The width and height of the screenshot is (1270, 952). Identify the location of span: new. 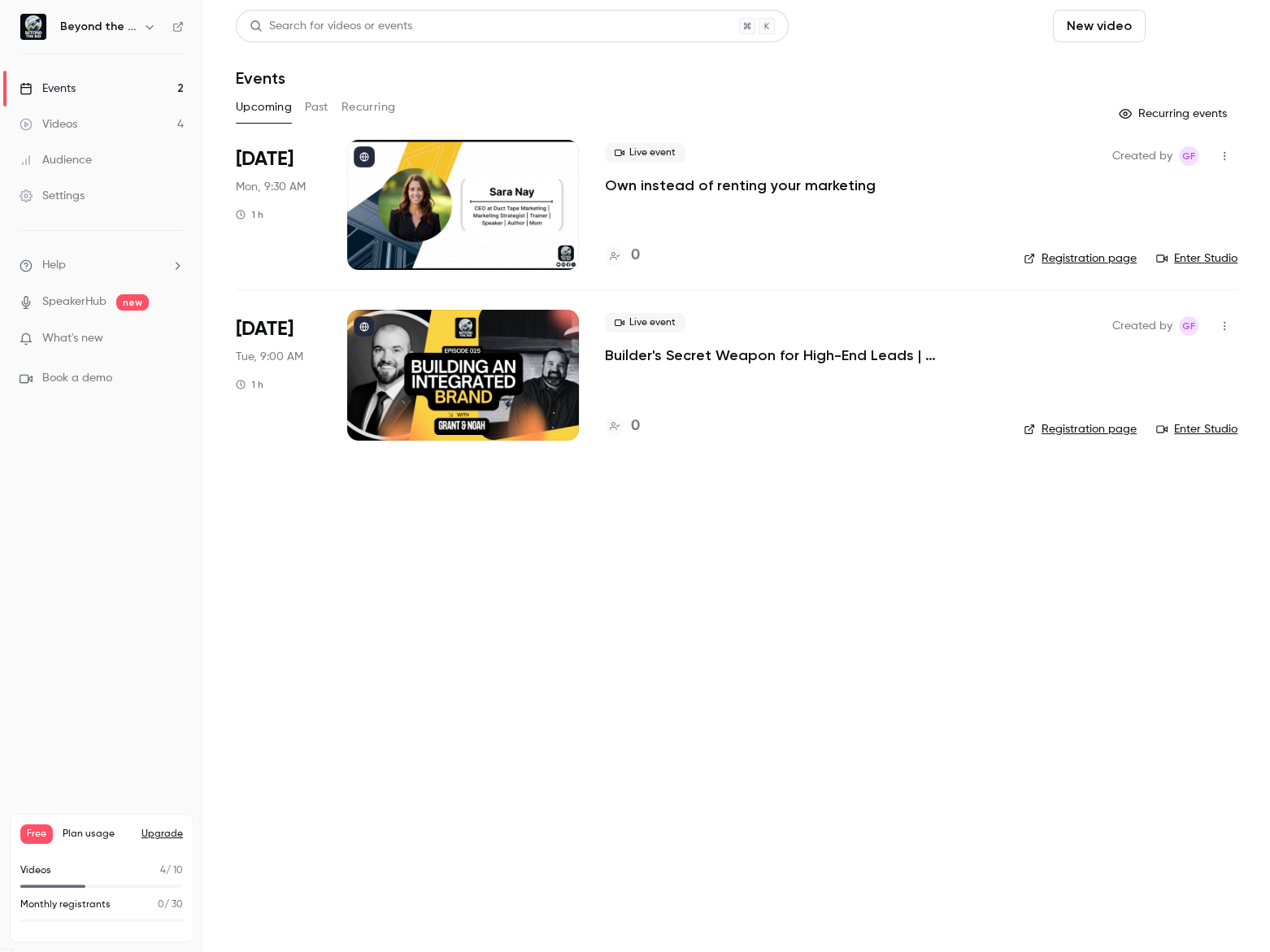
(132, 302).